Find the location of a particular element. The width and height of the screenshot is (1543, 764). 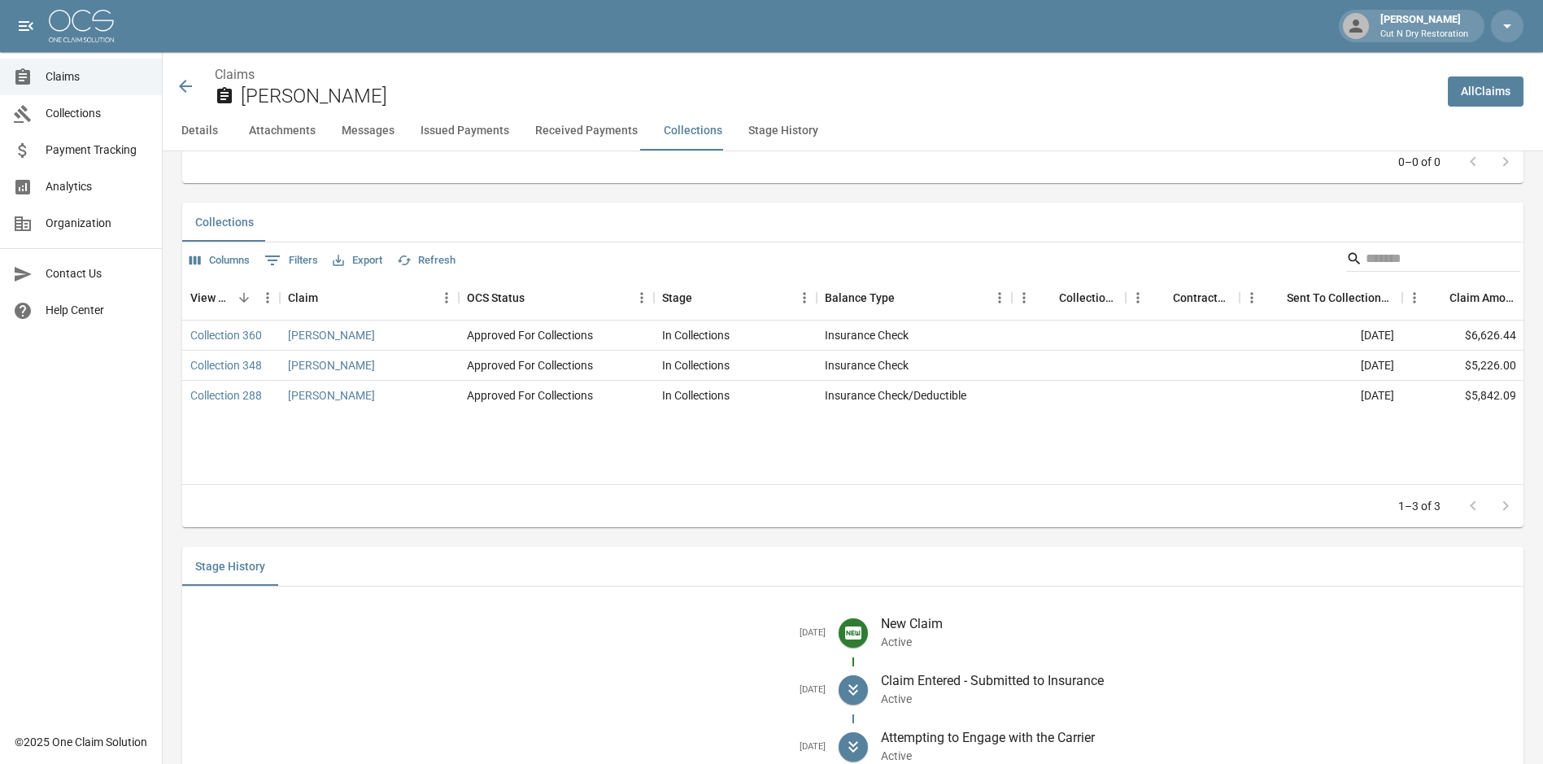

div: Insurance Check/Deductible is located at coordinates (895, 395).